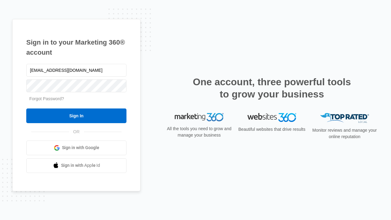  Describe the element at coordinates (272, 88) in the screenshot. I see `h2: One account, three powerful tools to grow your business` at that location.